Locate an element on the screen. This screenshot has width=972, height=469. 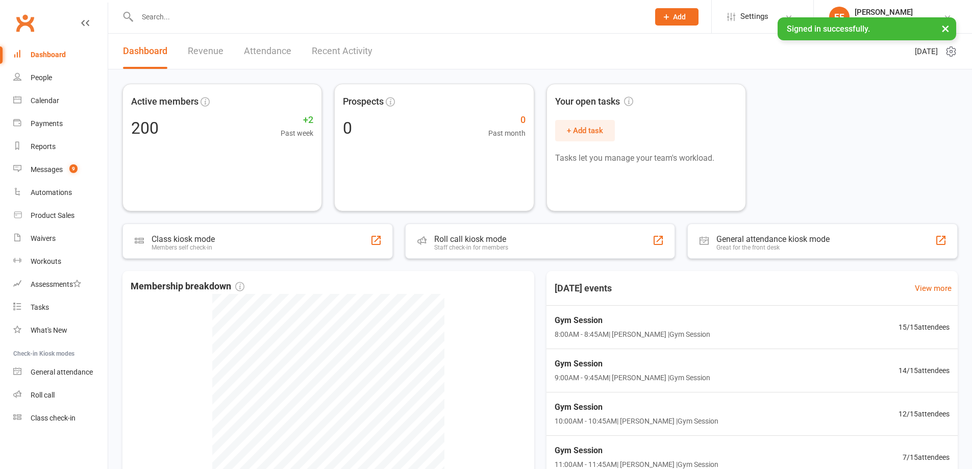
p: Tasks let you manage your team's workload. is located at coordinates (646, 158).